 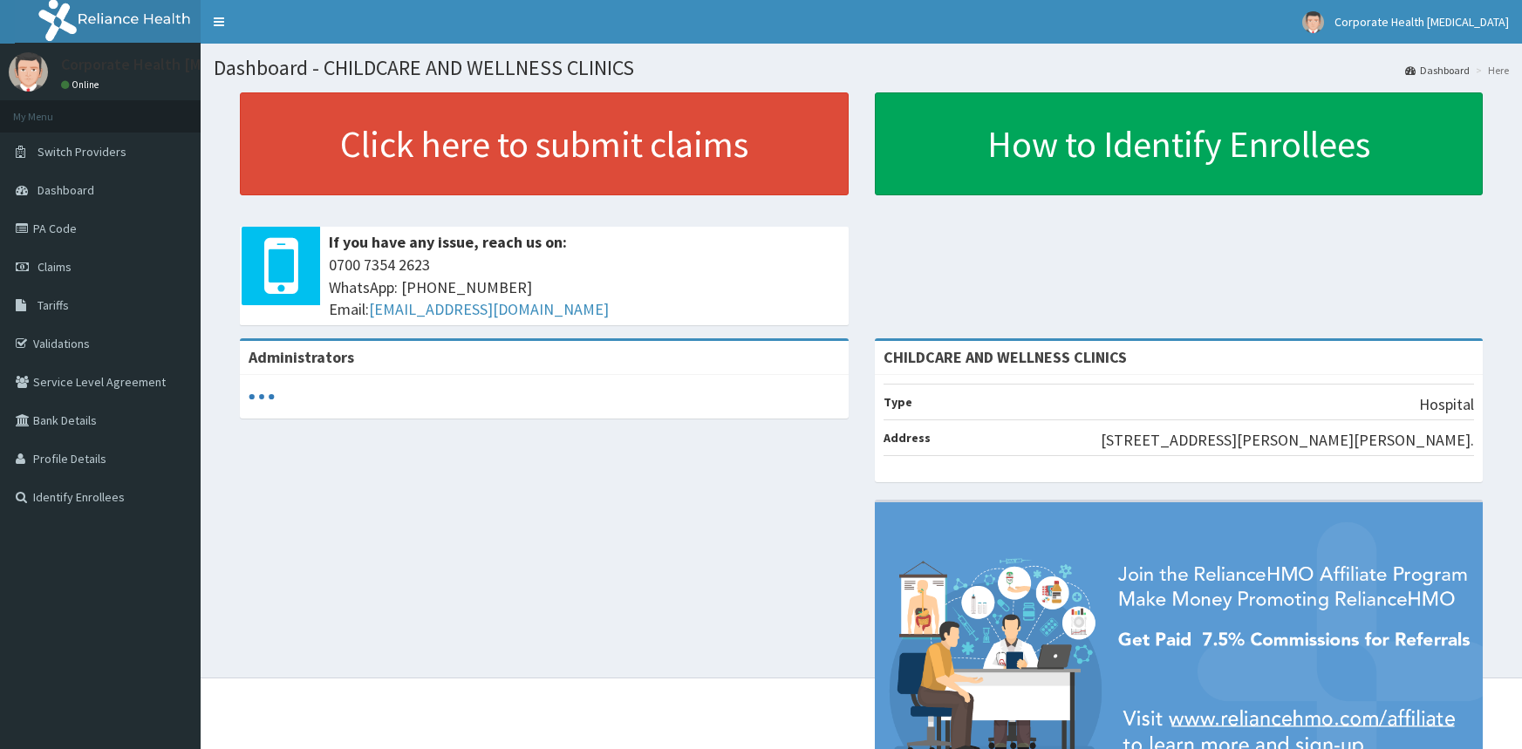 What do you see at coordinates (65, 190) in the screenshot?
I see `span: Dashboard` at bounding box center [65, 190].